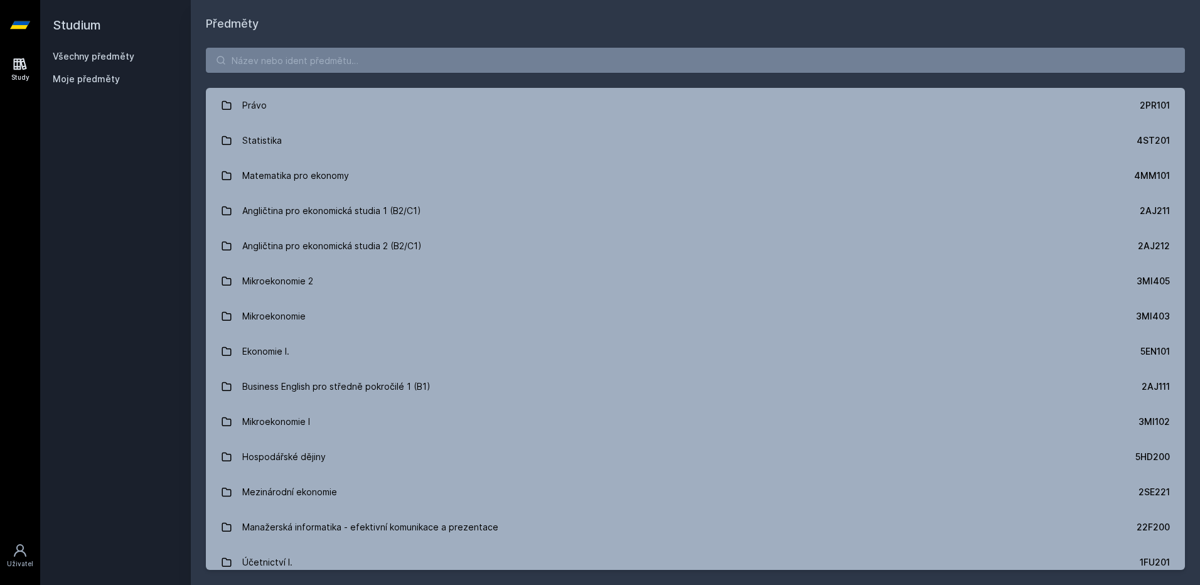 This screenshot has height=585, width=1200. Describe the element at coordinates (1153, 316) in the screenshot. I see `div: 3MI403` at that location.